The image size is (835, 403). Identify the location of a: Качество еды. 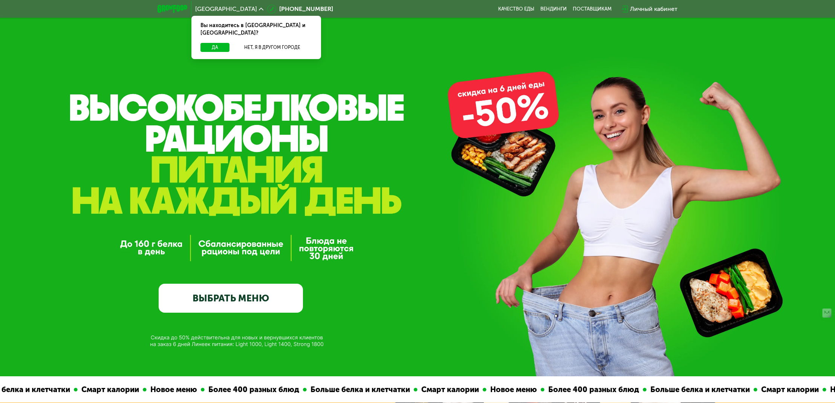
(516, 9).